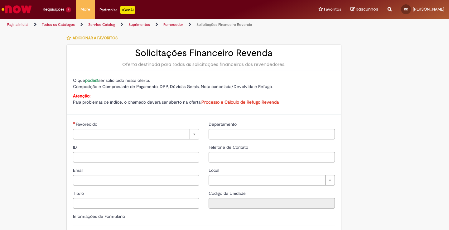  I want to click on input: Código da Unidade, so click(272, 204).